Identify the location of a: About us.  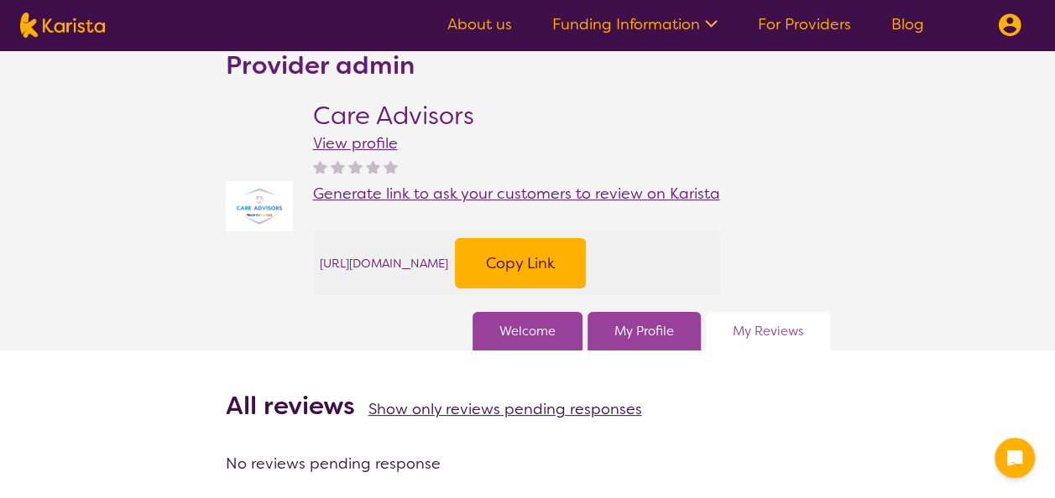
(479, 24).